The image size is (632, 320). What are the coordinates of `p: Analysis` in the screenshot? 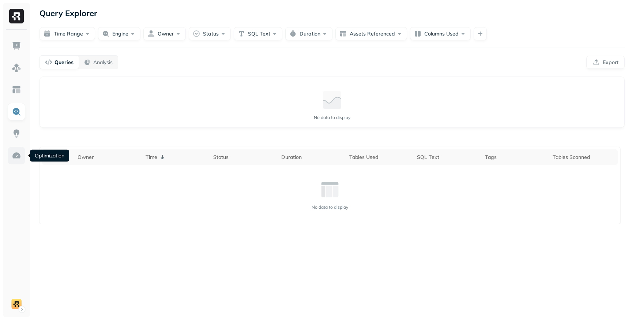 It's located at (103, 62).